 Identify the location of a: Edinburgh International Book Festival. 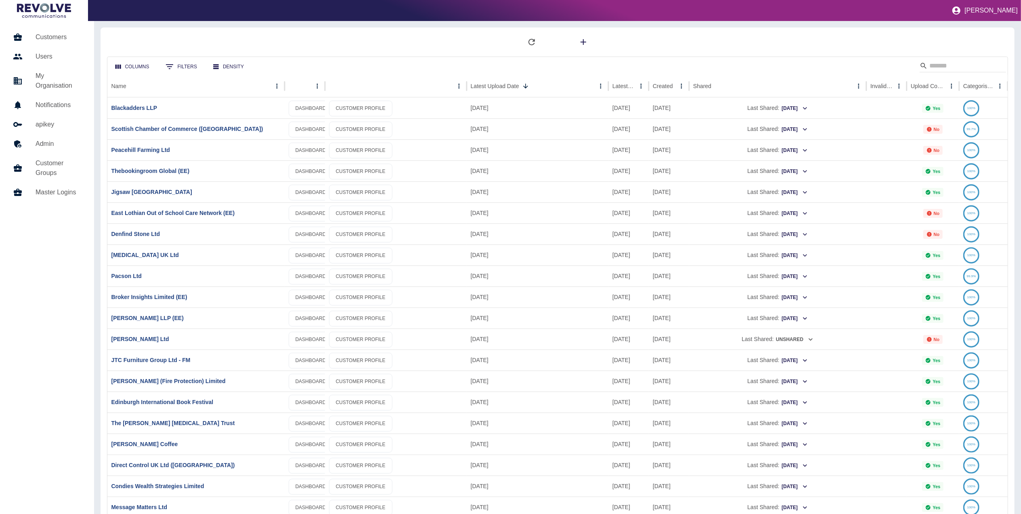
(162, 402).